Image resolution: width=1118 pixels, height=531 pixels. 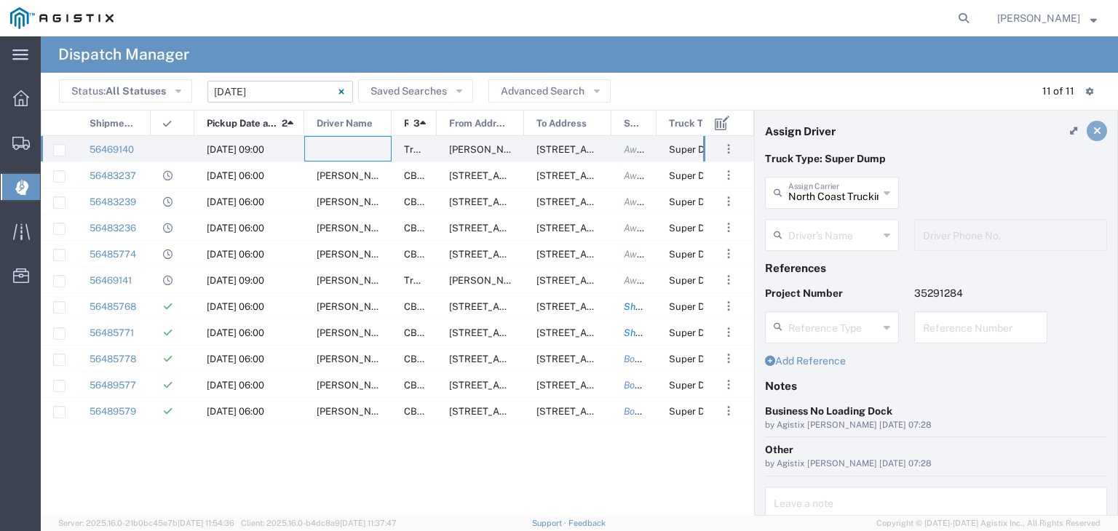 I want to click on span: CB116722, so click(x=426, y=385).